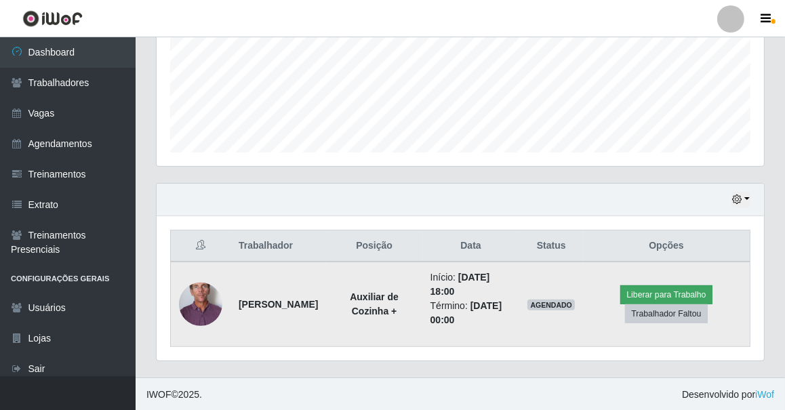 This screenshot has height=410, width=785. What do you see at coordinates (666, 314) in the screenshot?
I see `button: Trabalhador Faltou` at bounding box center [666, 314].